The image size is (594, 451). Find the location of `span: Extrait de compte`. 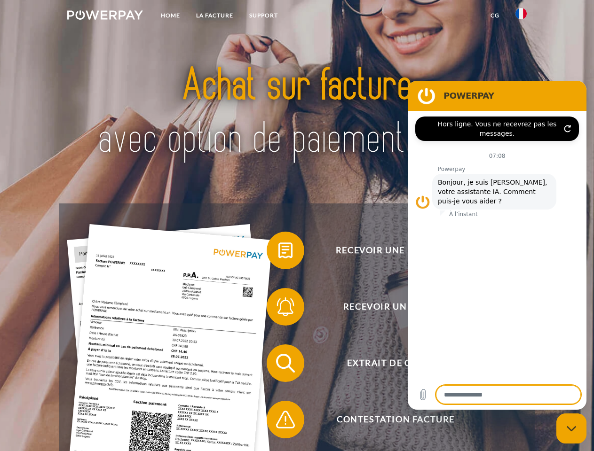

span: Extrait de compte is located at coordinates (395, 363).